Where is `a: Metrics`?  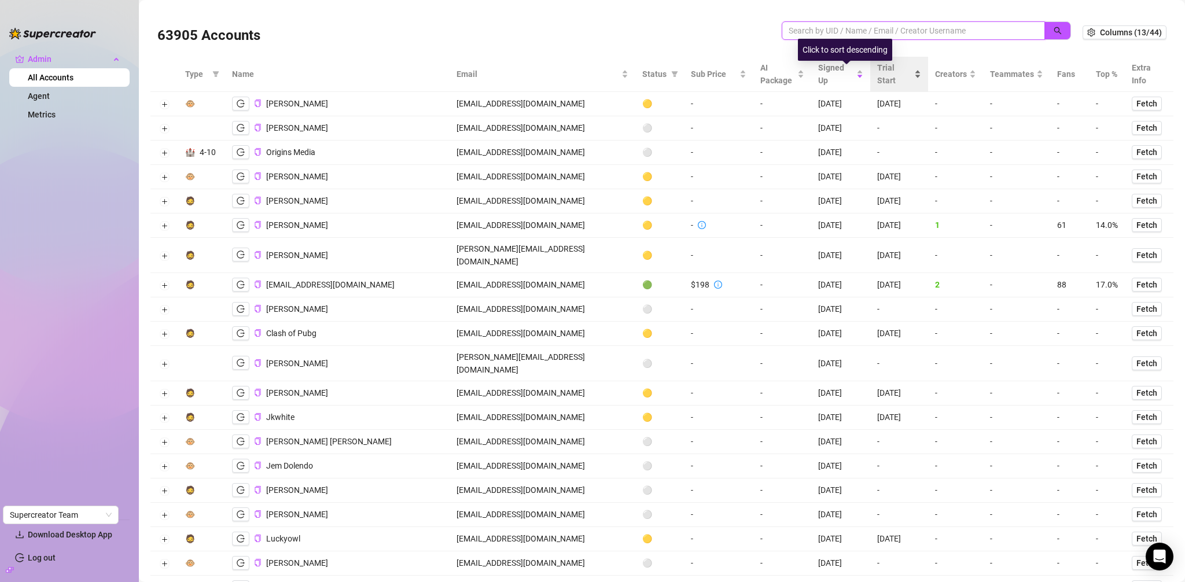 a: Metrics is located at coordinates (42, 115).